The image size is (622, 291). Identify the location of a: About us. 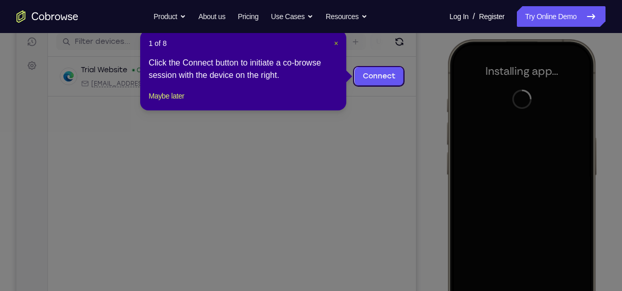
(212, 16).